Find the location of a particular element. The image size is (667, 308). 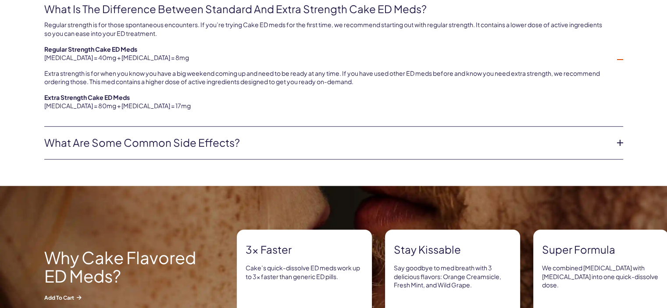

h2: Why Cake Flavored ED Meds? is located at coordinates (123, 267).